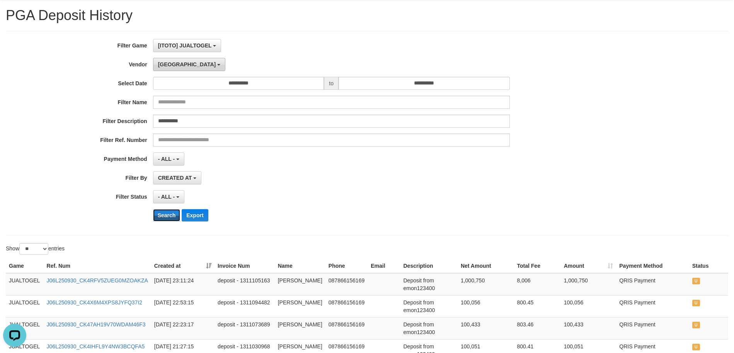 The width and height of the screenshot is (734, 353). What do you see at coordinates (300, 266) in the screenshot?
I see `th: Name` at bounding box center [300, 266].